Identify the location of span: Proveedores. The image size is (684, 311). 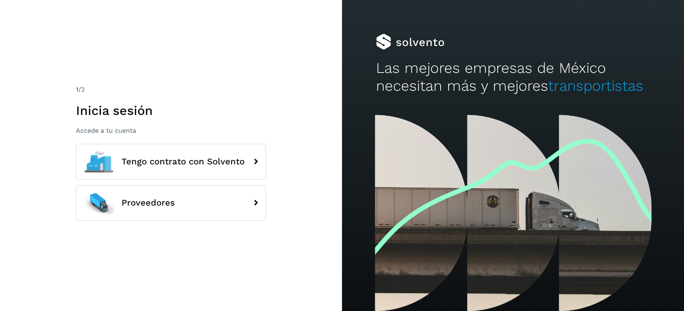
(148, 203).